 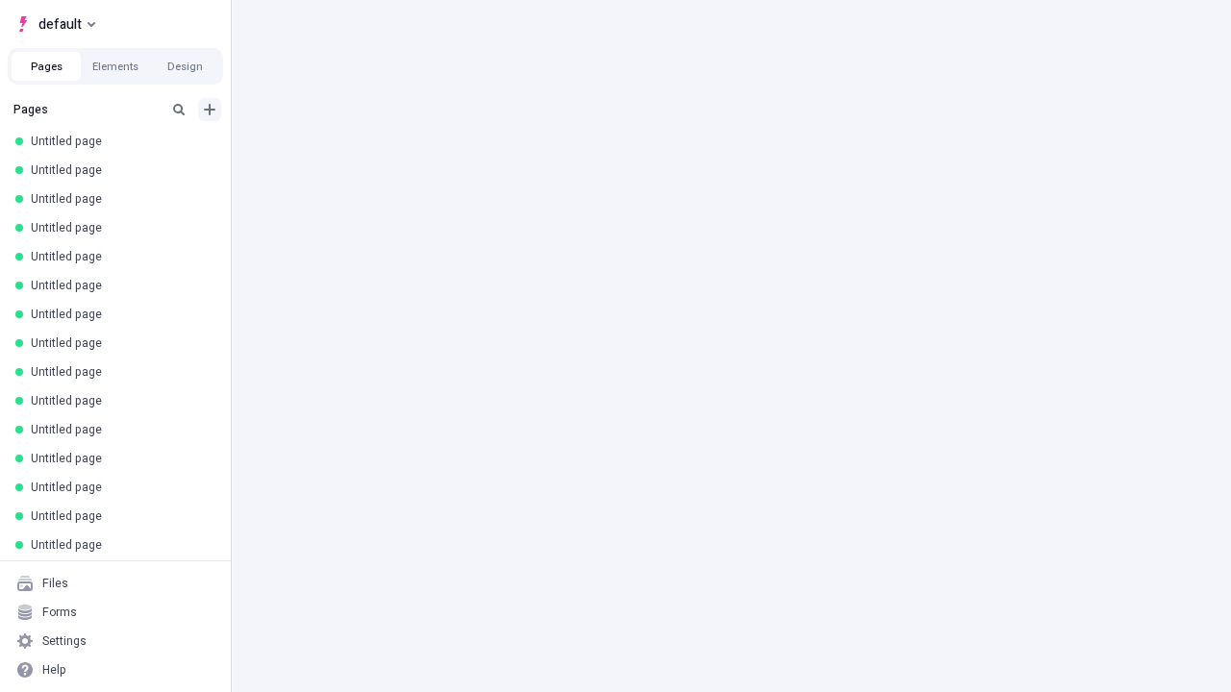 What do you see at coordinates (60, 24) in the screenshot?
I see `span: default` at bounding box center [60, 24].